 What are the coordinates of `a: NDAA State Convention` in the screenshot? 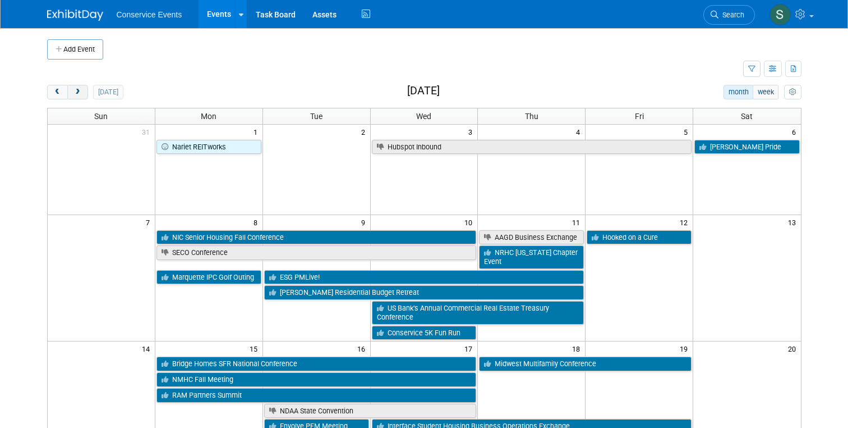 It's located at (370, 411).